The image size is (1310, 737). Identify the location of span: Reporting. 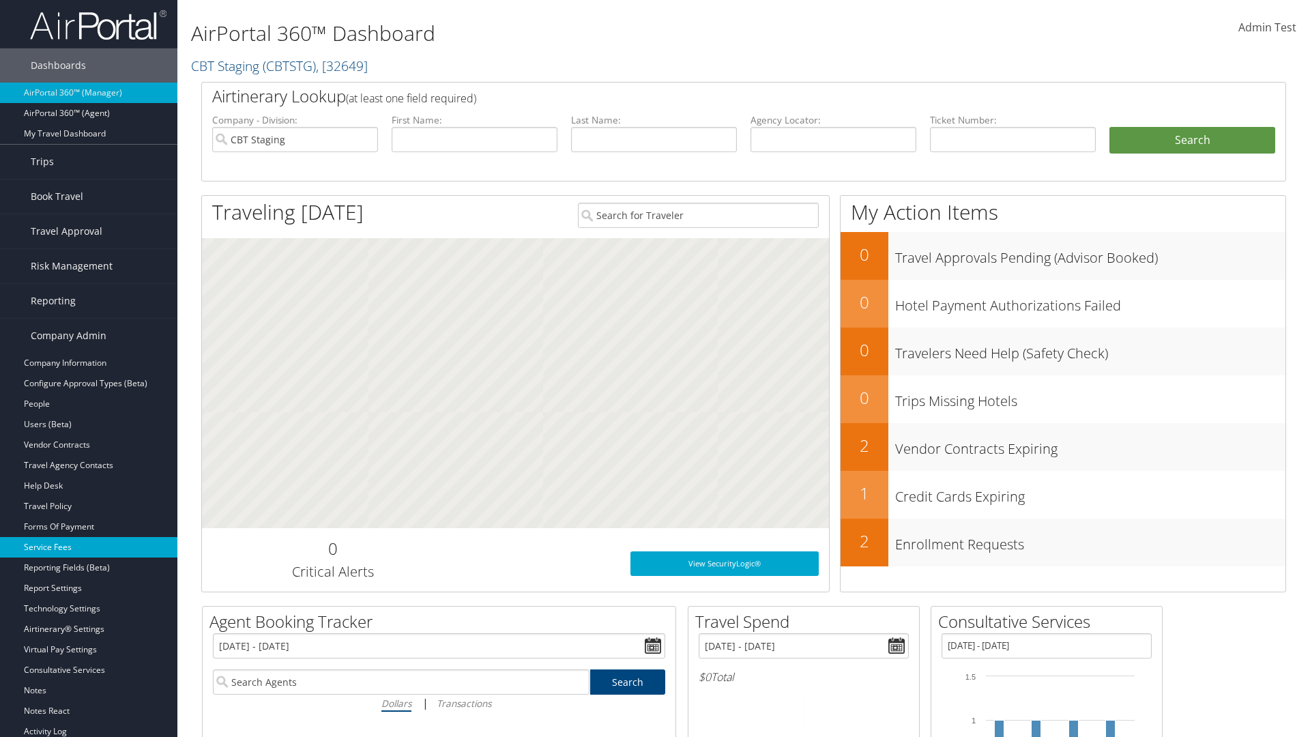
(53, 301).